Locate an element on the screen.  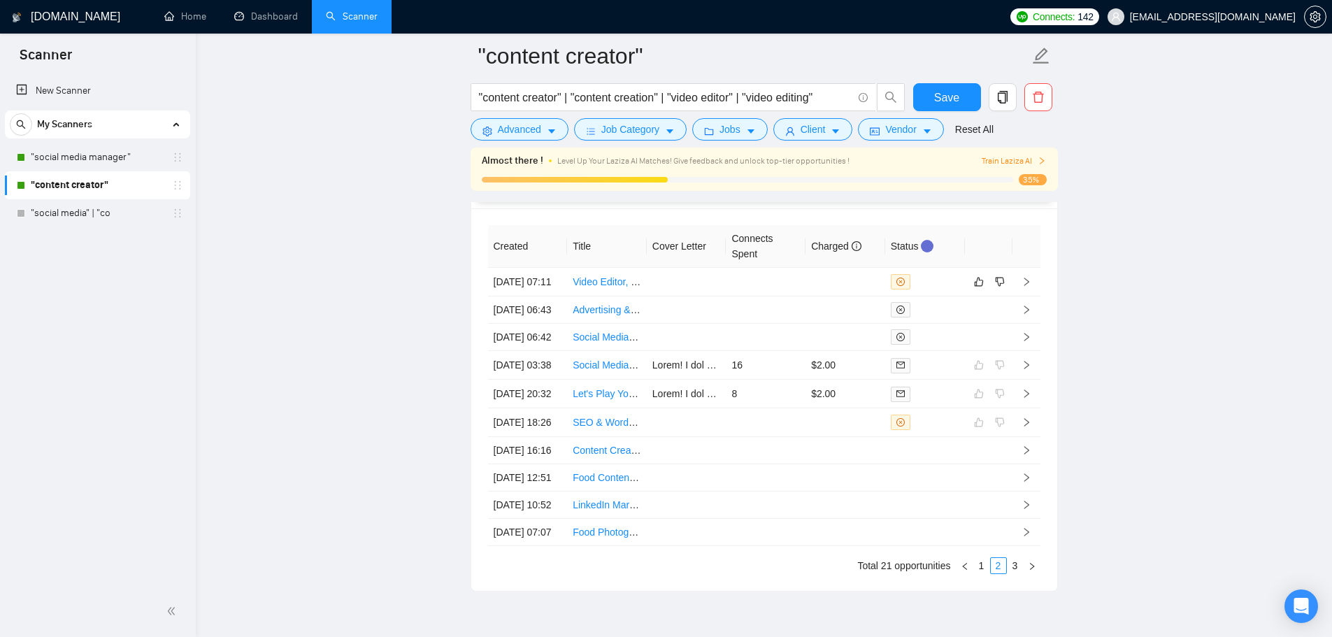
td: Food Photographer & Content Creator for Premium Pasture-Raised Chicken Recipes is located at coordinates (607, 532).